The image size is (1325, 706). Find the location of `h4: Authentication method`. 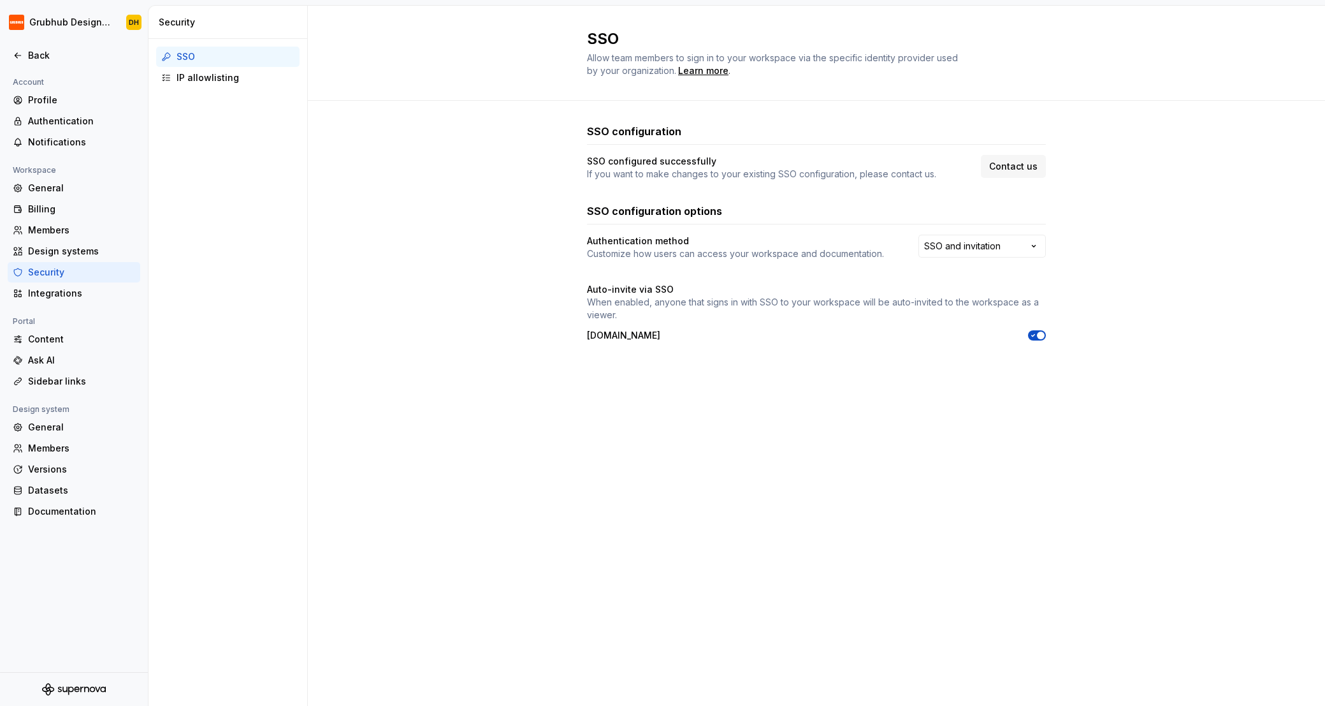

h4: Authentication method is located at coordinates (638, 241).